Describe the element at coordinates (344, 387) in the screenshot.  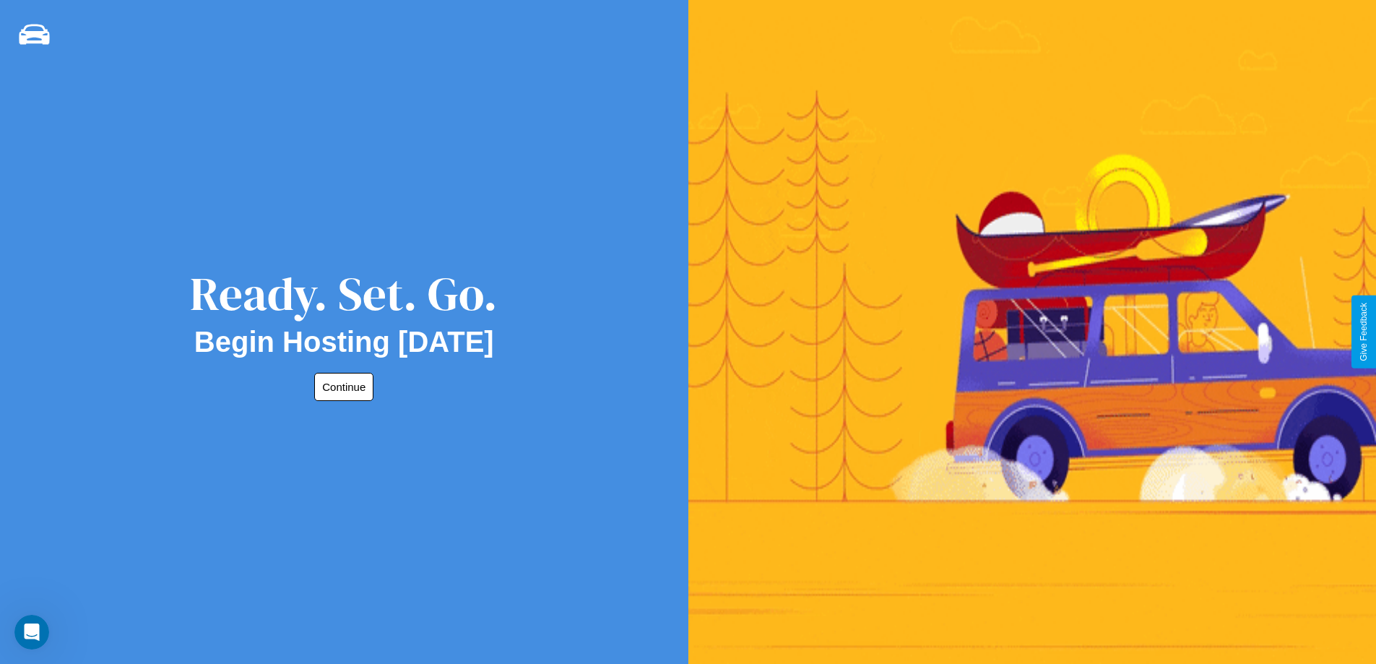
I see `button: Continue` at that location.